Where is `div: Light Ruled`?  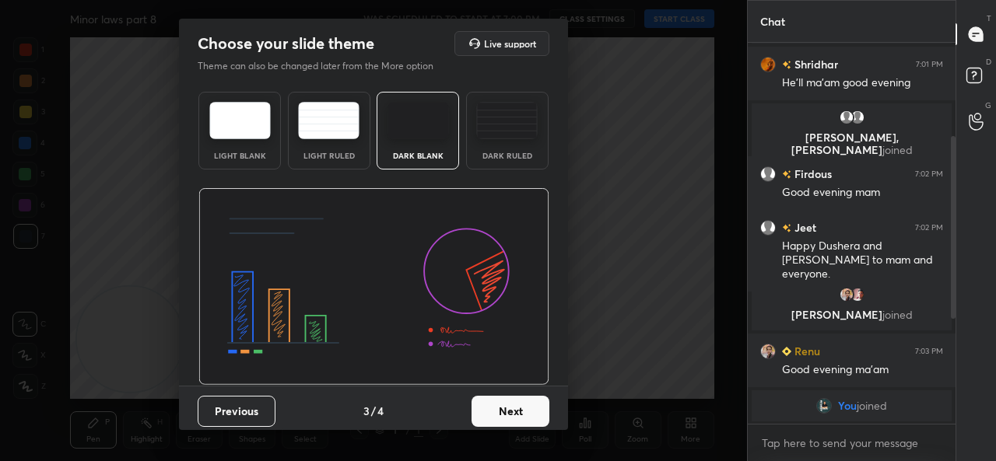 div: Light Ruled is located at coordinates (329, 156).